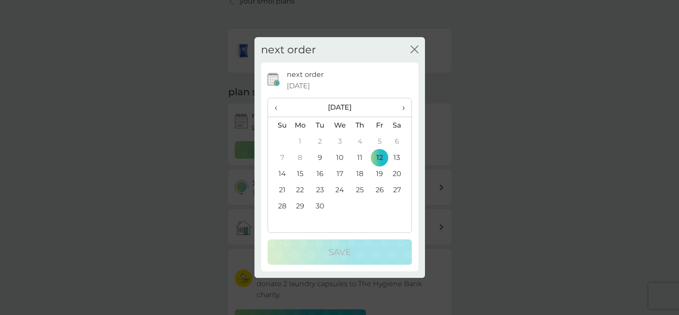  What do you see at coordinates (415, 50) in the screenshot?
I see `button: close` at bounding box center [415, 50].